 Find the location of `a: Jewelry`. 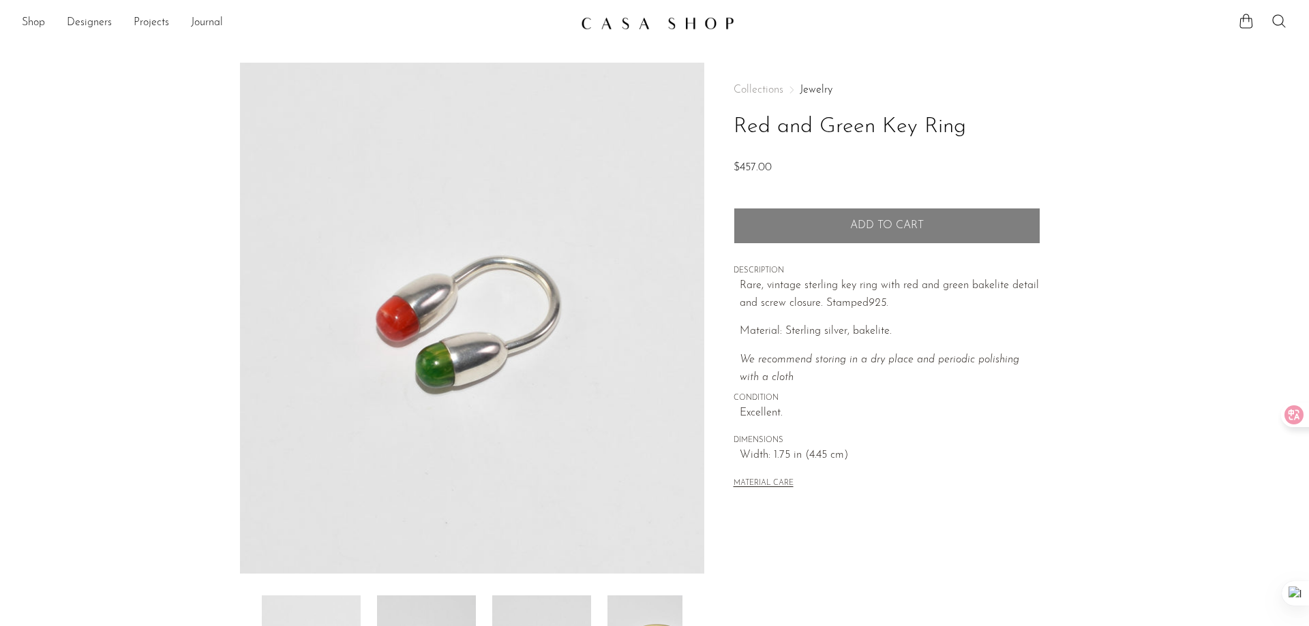

a: Jewelry is located at coordinates (816, 90).